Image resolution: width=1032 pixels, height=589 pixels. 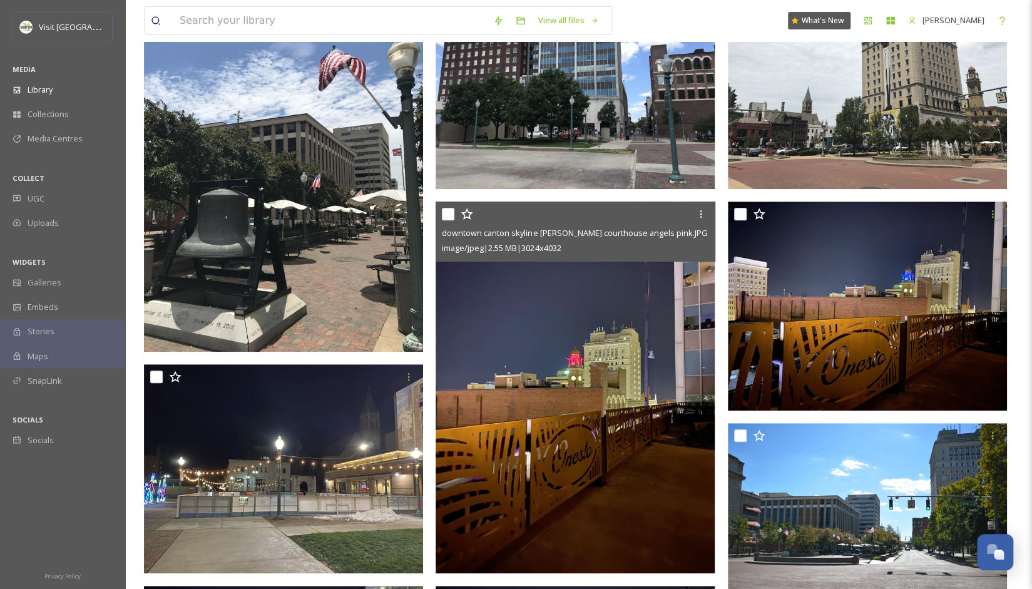 I want to click on span: Socials, so click(x=41, y=440).